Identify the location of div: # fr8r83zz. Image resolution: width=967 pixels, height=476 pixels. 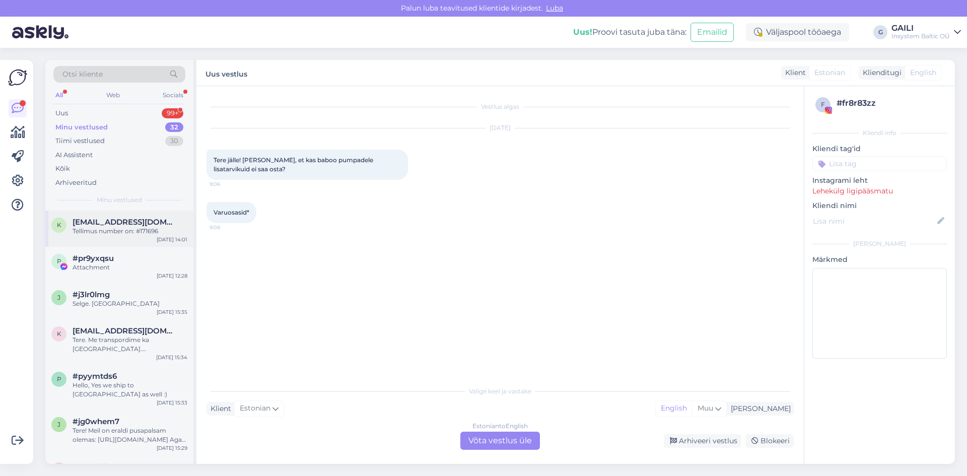
(890, 103).